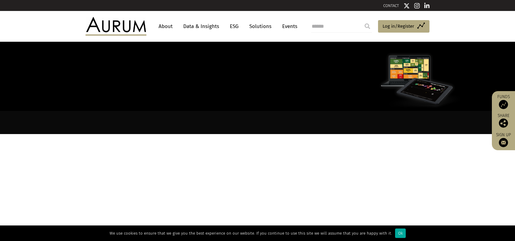 The width and height of the screenshot is (515, 241). I want to click on img: Twitter icon, so click(406, 6).